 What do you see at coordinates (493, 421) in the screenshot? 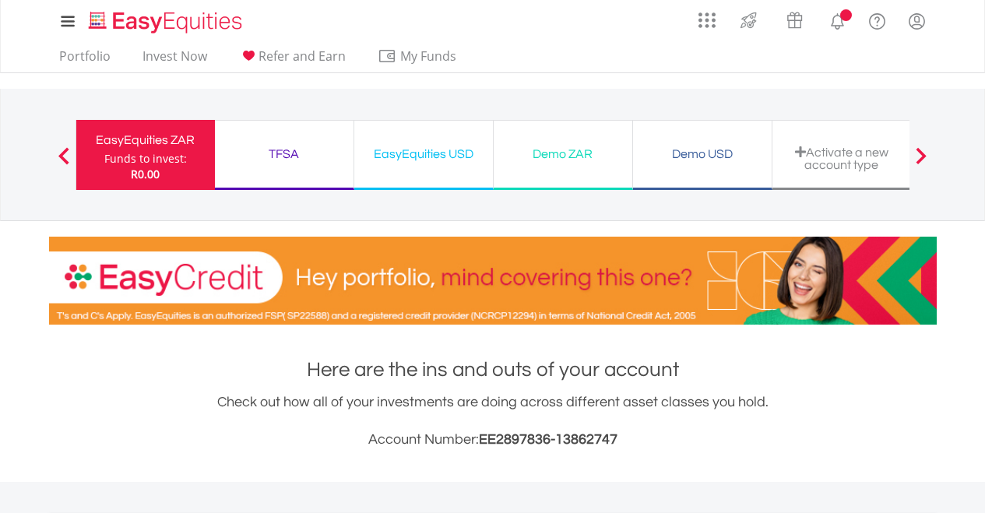
I see `div: Check out how all of your investments are doing across different asset classes you hold.` at bounding box center [493, 421].